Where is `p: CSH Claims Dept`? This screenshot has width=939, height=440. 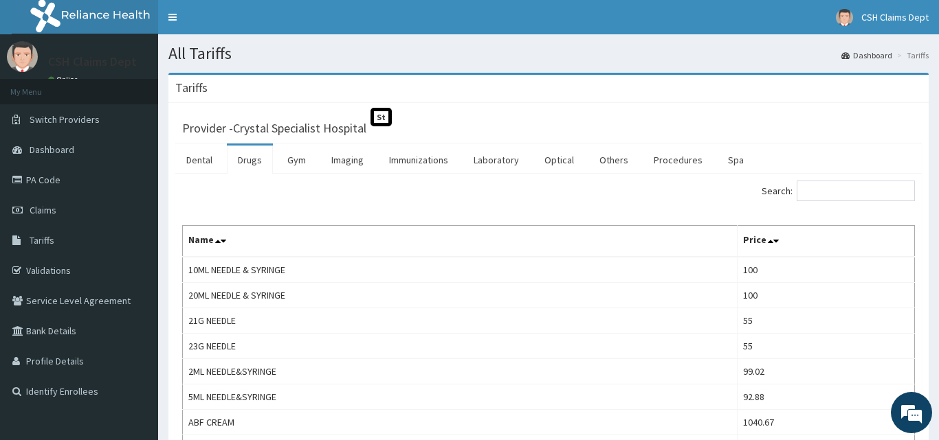
p: CSH Claims Dept is located at coordinates (92, 62).